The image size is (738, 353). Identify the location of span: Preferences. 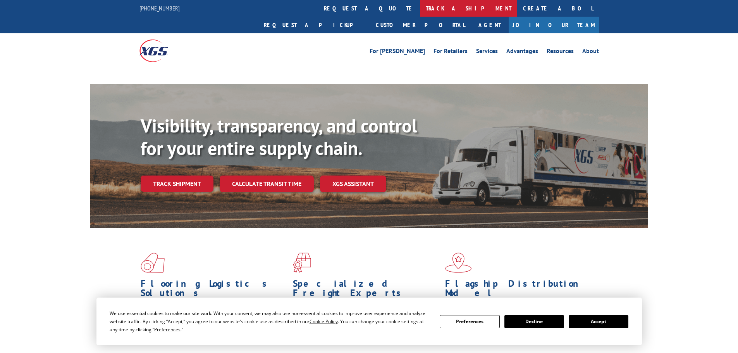
(167, 329).